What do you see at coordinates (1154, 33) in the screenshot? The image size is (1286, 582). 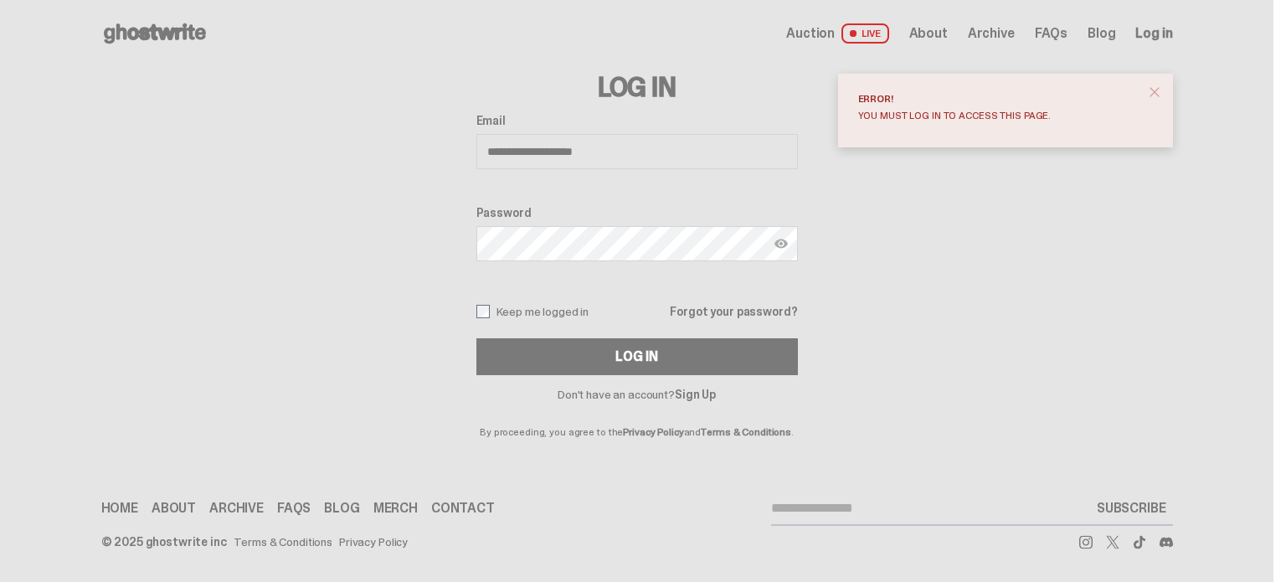 I see `span: Log in` at bounding box center [1154, 33].